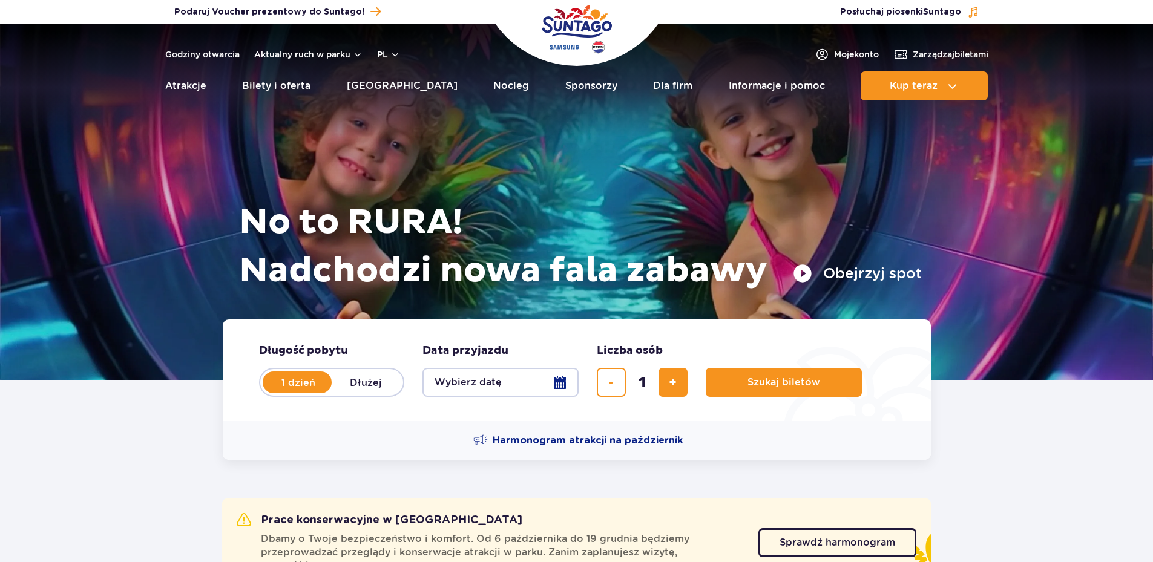 The image size is (1153, 562). I want to click on h1: No to RURA! Nadchodzi nowa fala zabawy, so click(580, 247).